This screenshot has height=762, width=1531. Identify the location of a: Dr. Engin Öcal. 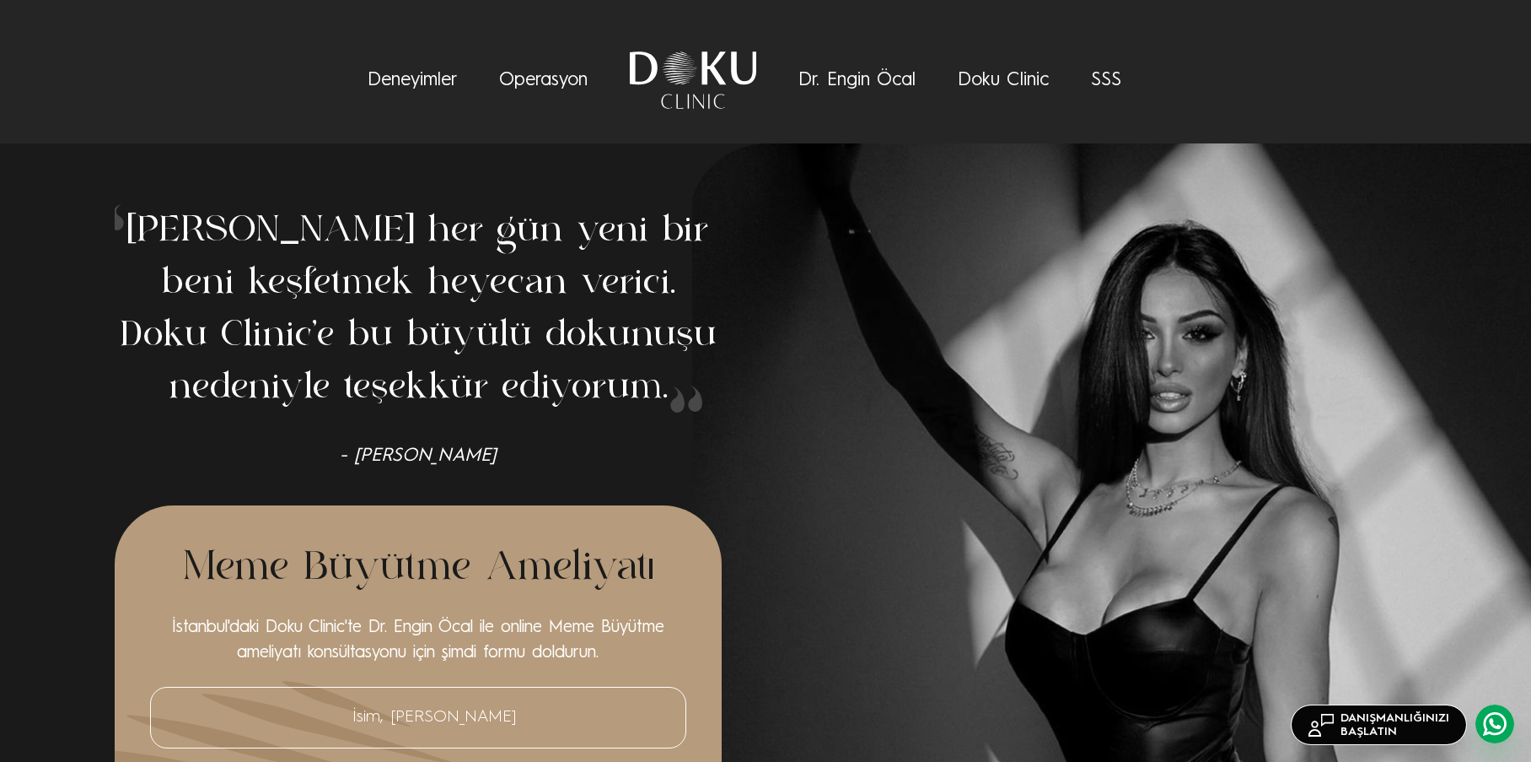
(857, 80).